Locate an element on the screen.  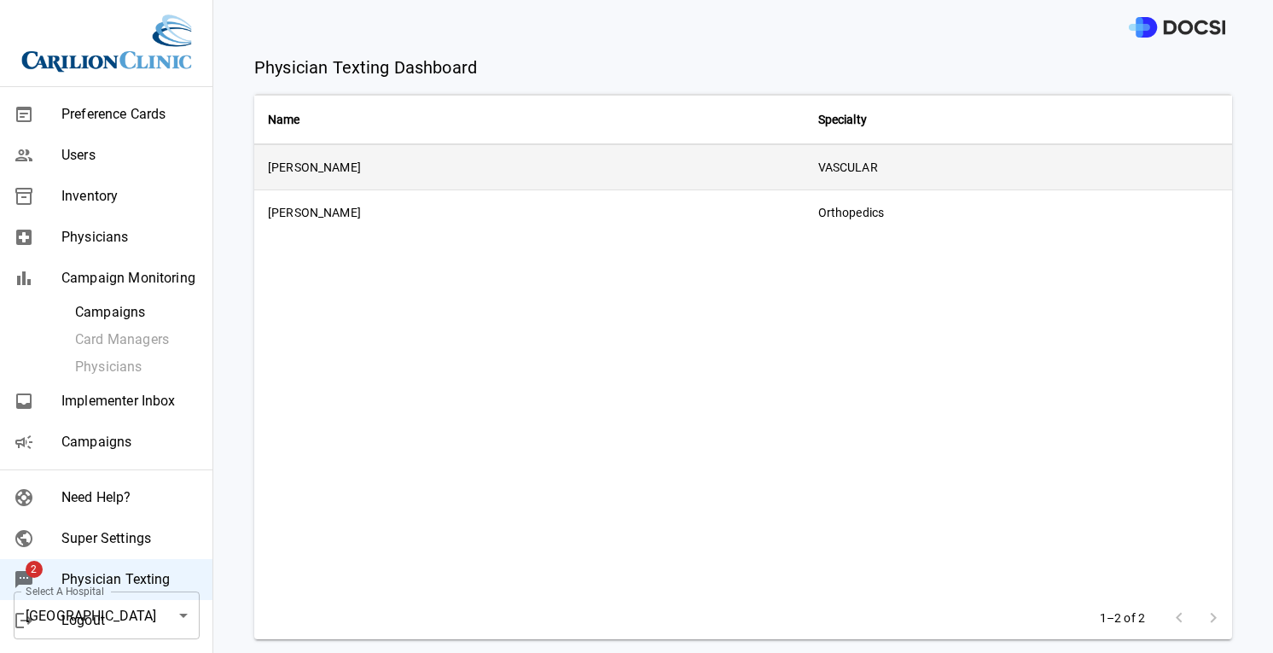
th: Specialty is located at coordinates (1018, 119).